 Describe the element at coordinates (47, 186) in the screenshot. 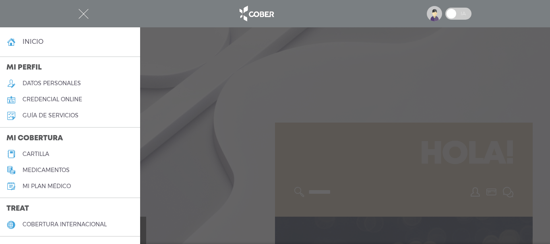

I see `h5: Mi plan médico` at that location.